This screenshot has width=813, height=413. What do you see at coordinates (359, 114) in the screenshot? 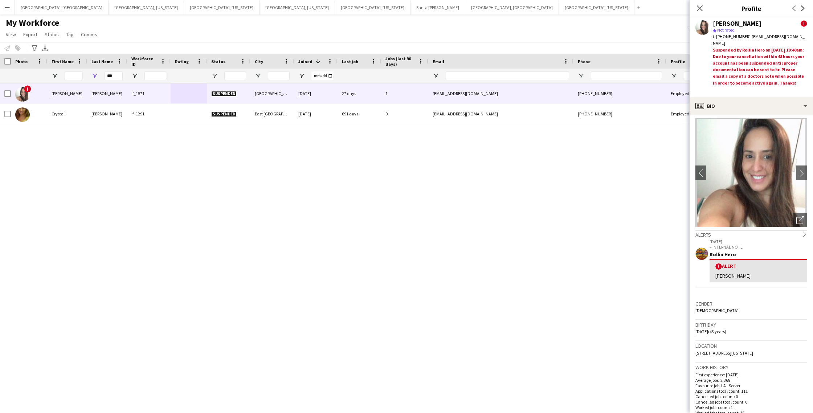
I see `div: 691 days` at bounding box center [359, 114].